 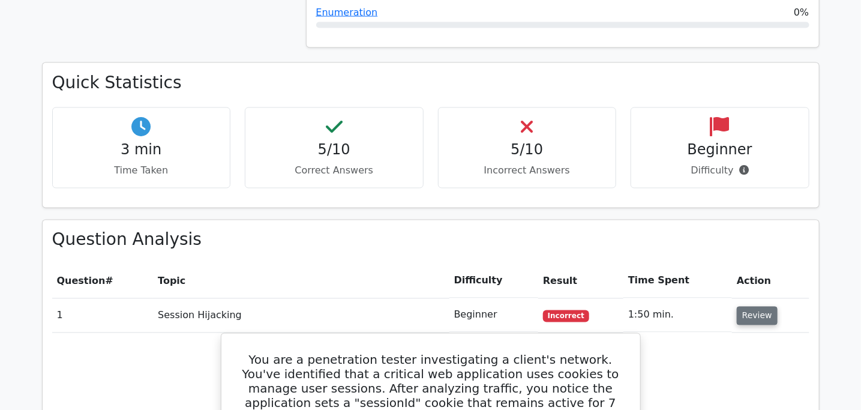 I want to click on p: Difficulty, so click(x=720, y=171).